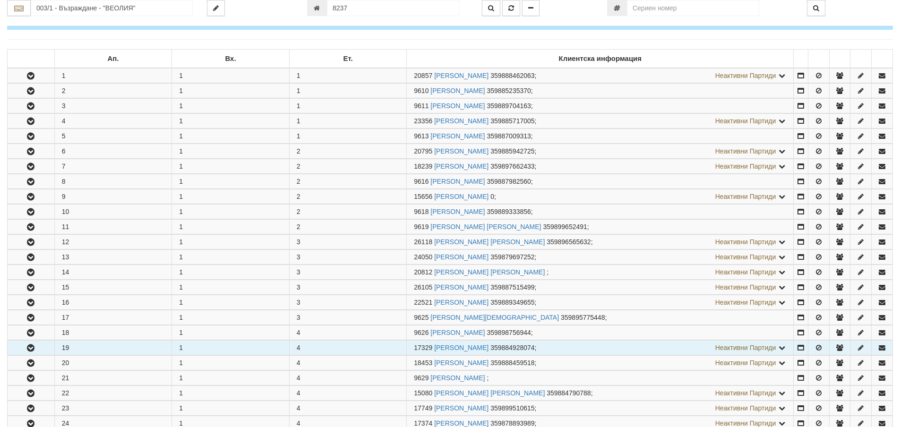  Describe the element at coordinates (113, 166) in the screenshot. I see `td: 7` at that location.